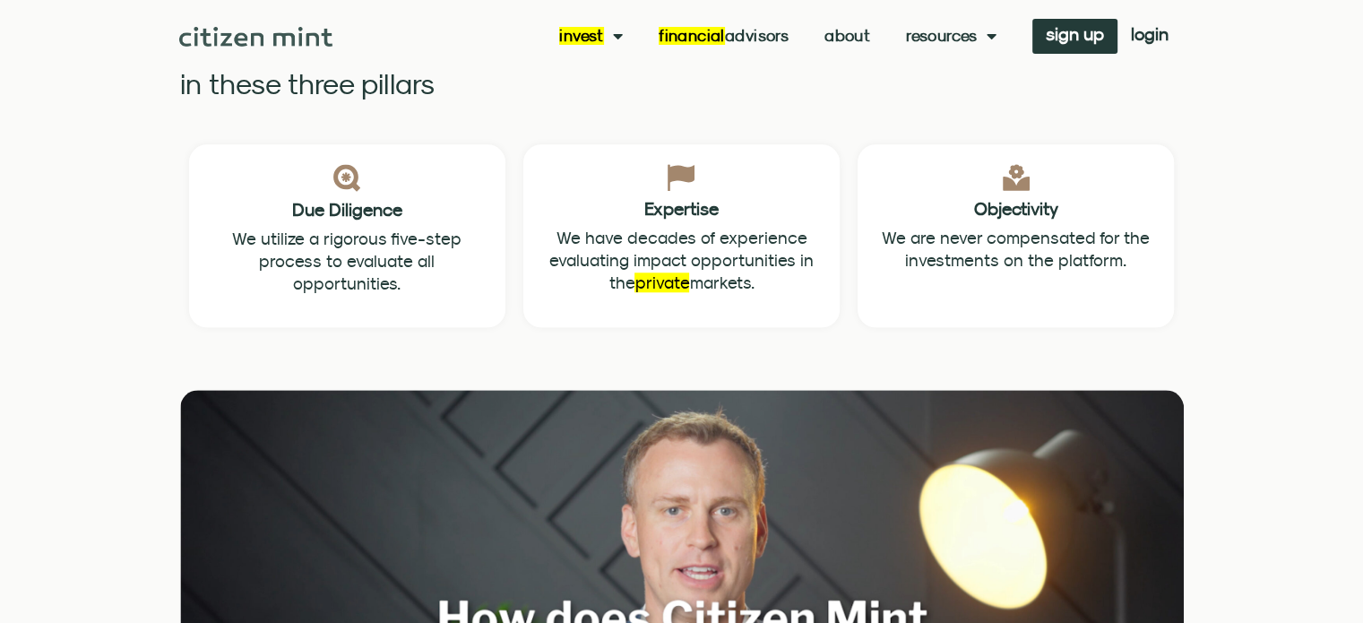 This screenshot has height=623, width=1363. I want to click on p: We are never compensated for the investments on the platform., so click(1016, 249).